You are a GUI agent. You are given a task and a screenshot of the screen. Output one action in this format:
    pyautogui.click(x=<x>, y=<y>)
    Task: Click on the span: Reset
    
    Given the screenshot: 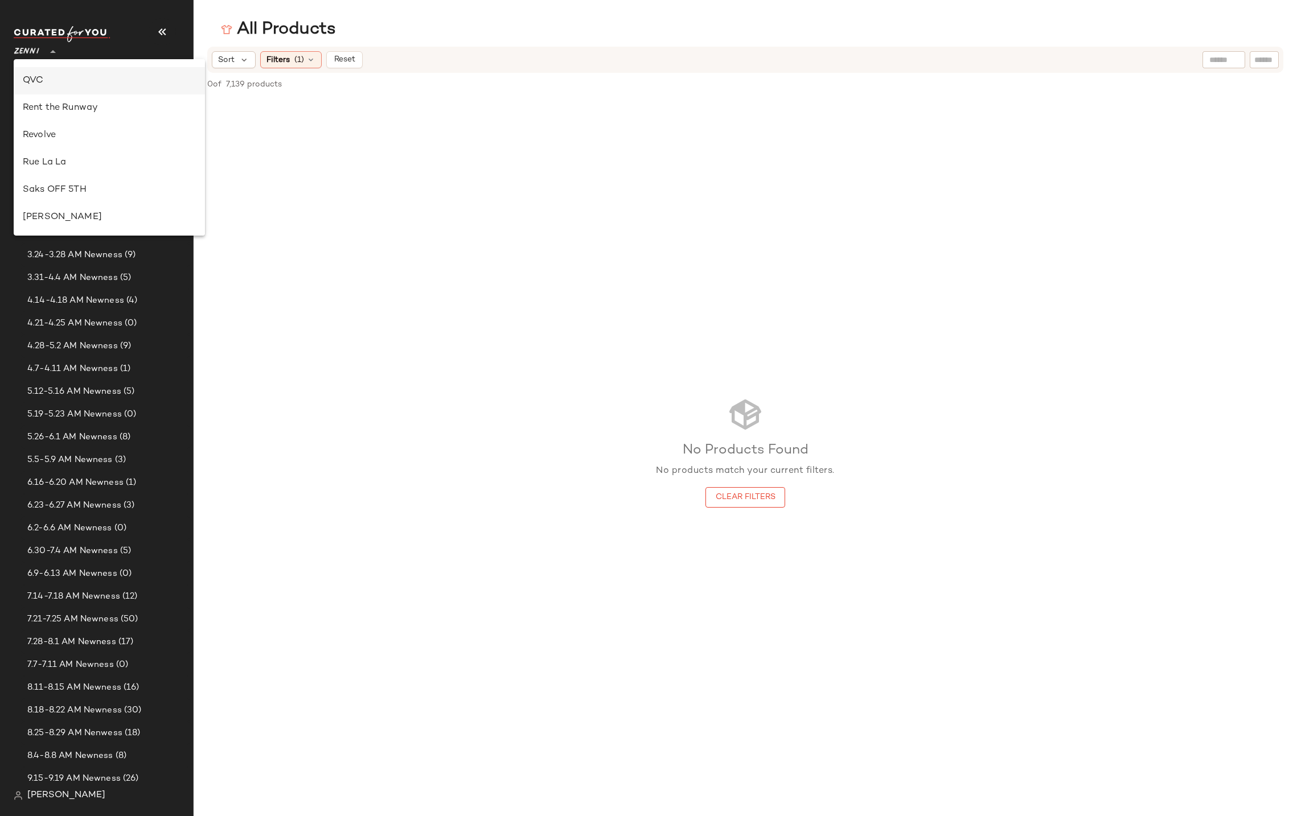 What is the action you would take?
    pyautogui.click(x=344, y=60)
    